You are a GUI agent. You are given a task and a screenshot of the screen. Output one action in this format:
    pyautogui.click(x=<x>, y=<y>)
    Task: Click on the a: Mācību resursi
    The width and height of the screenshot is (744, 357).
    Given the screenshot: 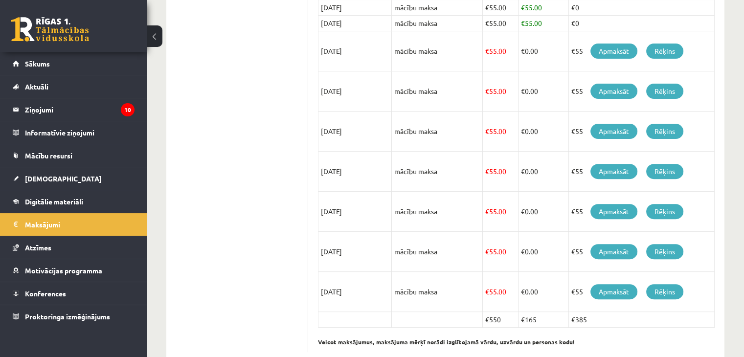 What is the action you would take?
    pyautogui.click(x=73, y=155)
    